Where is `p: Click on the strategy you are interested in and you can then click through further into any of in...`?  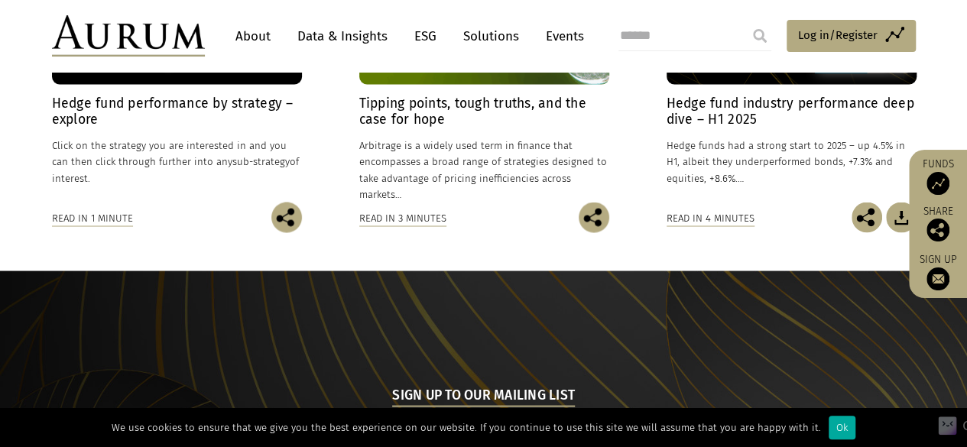 p: Click on the strategy you are interested in and you can then click through further into any of in... is located at coordinates (177, 161).